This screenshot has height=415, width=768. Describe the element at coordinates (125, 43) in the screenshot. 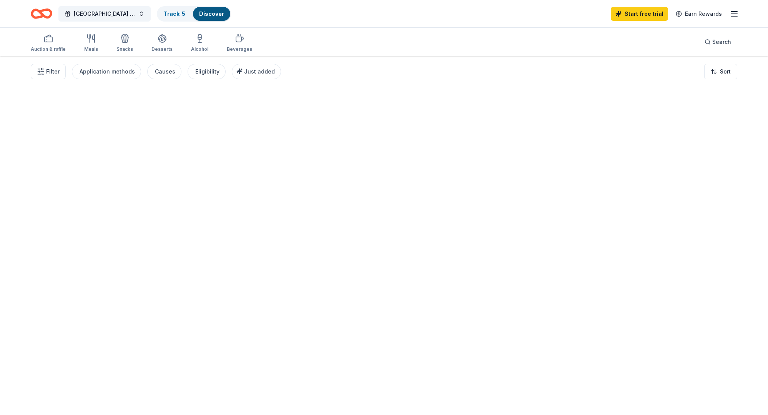

I see `button: Snacks` at that location.